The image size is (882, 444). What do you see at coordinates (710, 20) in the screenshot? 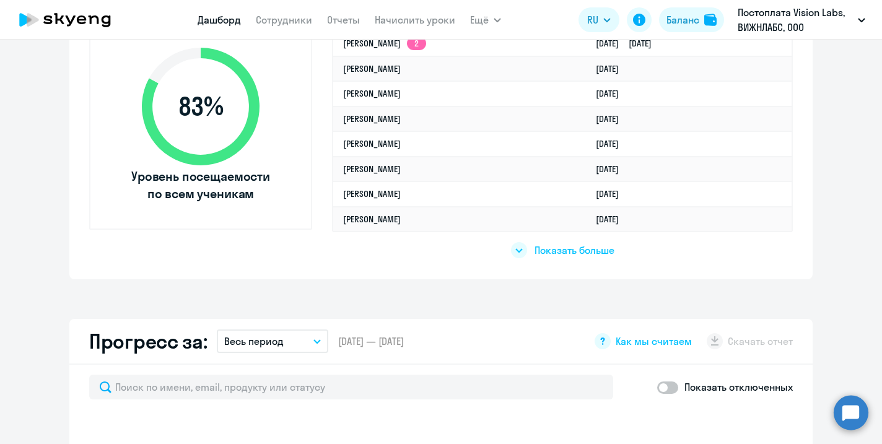
I see `img: balance` at bounding box center [710, 20].